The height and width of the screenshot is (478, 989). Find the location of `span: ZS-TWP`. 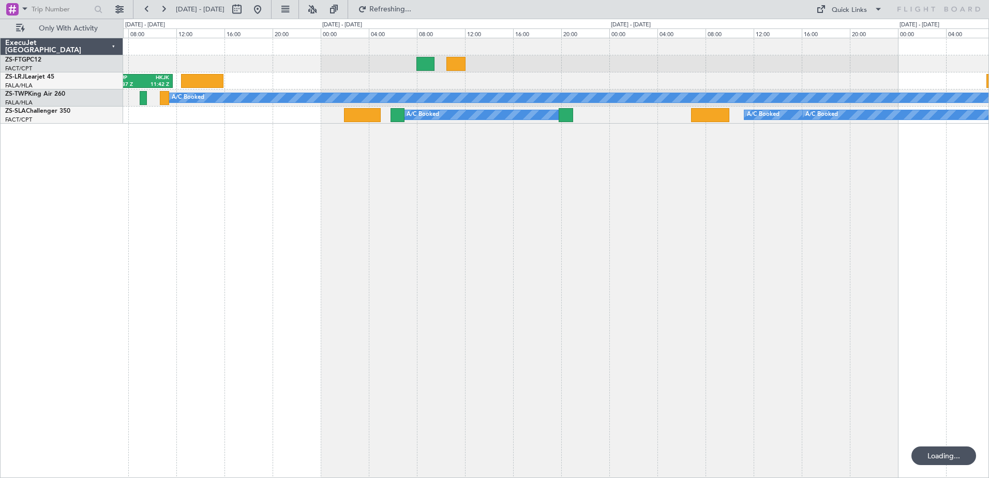

span: ZS-TWP is located at coordinates (17, 94).